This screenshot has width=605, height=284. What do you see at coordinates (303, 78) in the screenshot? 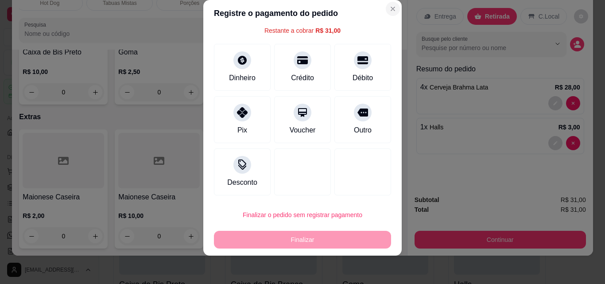
I see `div: Crédito` at bounding box center [303, 78].